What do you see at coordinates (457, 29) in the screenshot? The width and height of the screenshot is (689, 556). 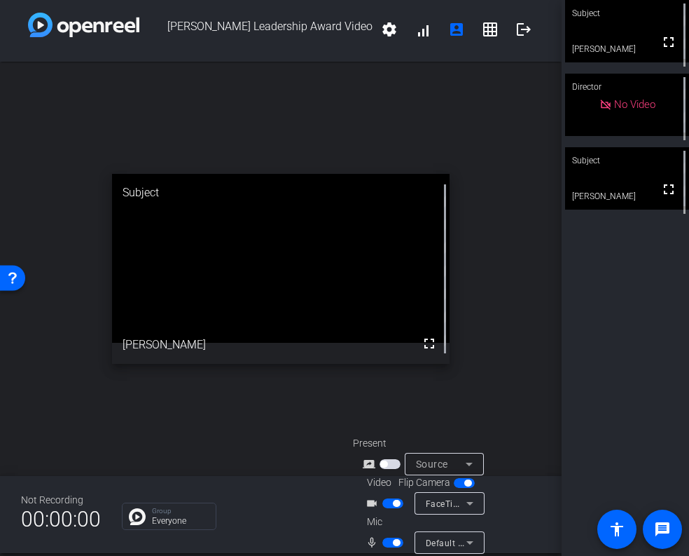 I see `mat-icon: account_box` at bounding box center [457, 29].